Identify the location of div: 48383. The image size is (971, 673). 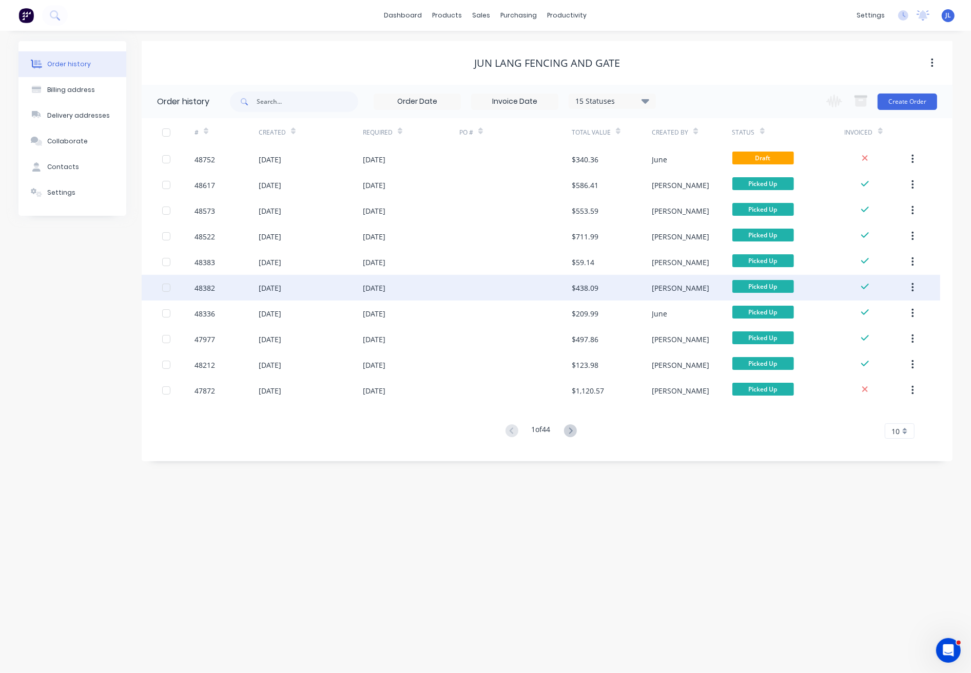
(205, 262).